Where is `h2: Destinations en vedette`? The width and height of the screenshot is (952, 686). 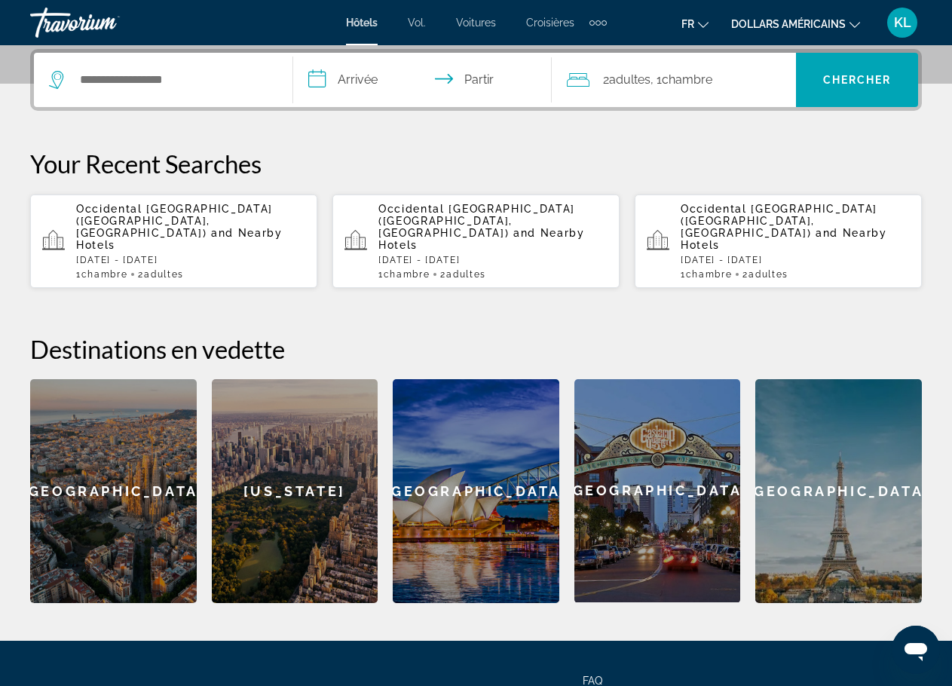 h2: Destinations en vedette is located at coordinates (475, 349).